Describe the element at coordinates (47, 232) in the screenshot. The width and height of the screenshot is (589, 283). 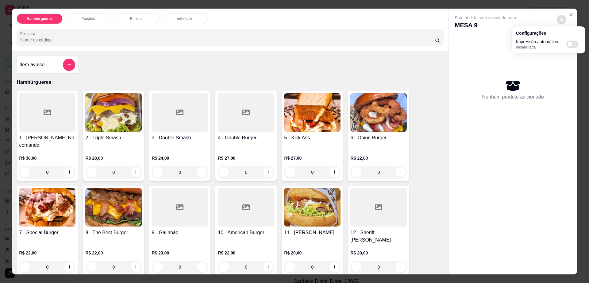
I see `h4: 7 - Special Burger` at that location.